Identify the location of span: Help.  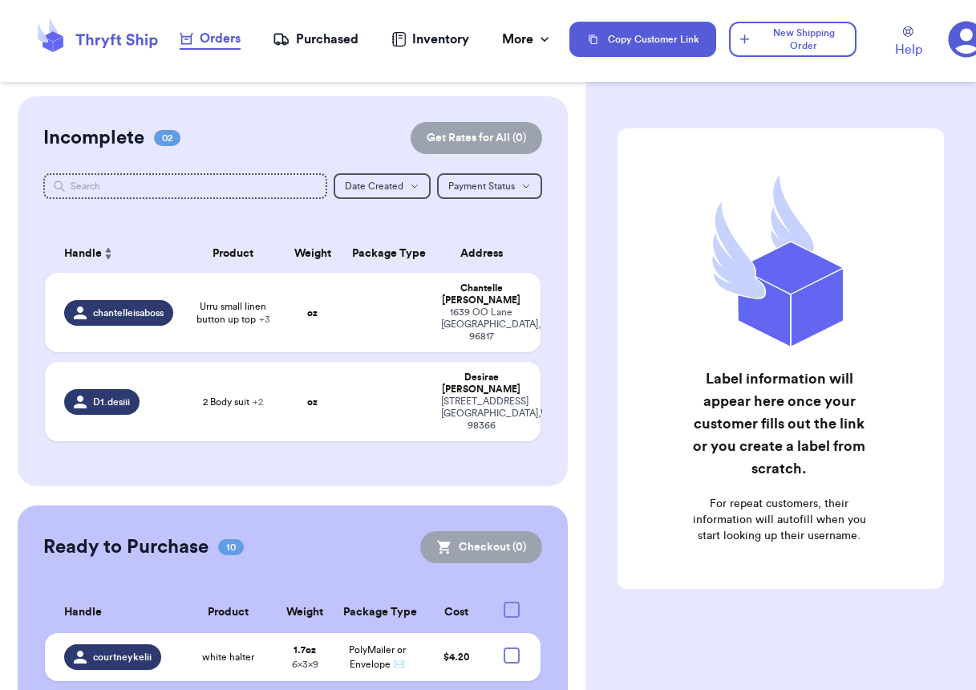
(909, 50).